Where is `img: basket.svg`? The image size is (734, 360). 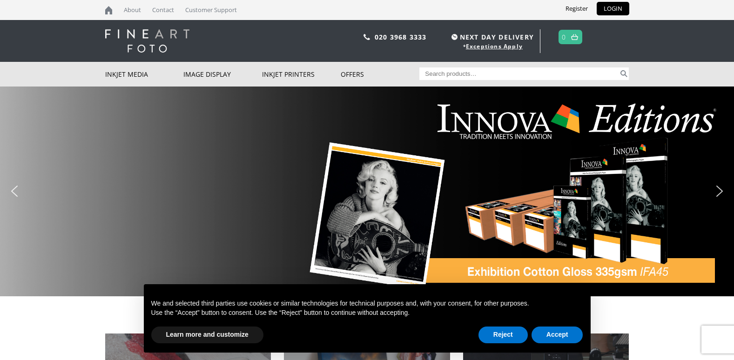 img: basket.svg is located at coordinates (575, 37).